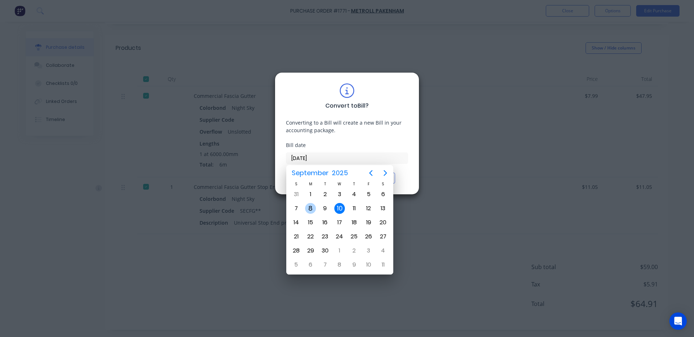  I want to click on div: Converting to a Bill will create a new Bill in your accounting package., so click(347, 126).